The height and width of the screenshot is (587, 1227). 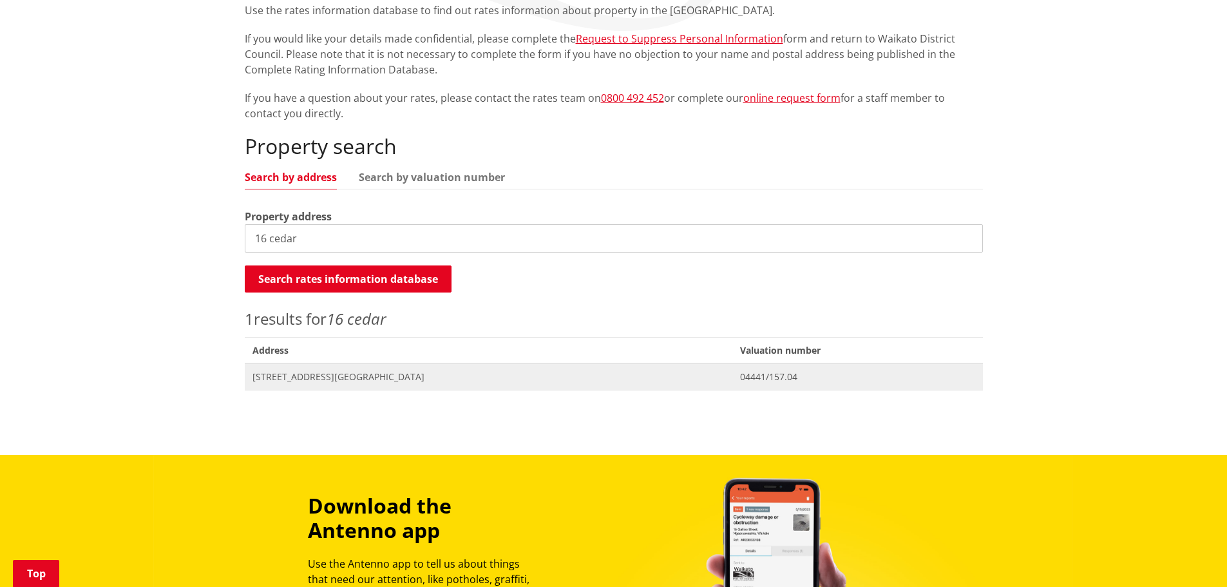 What do you see at coordinates (614, 146) in the screenshot?
I see `h2: Property search` at bounding box center [614, 146].